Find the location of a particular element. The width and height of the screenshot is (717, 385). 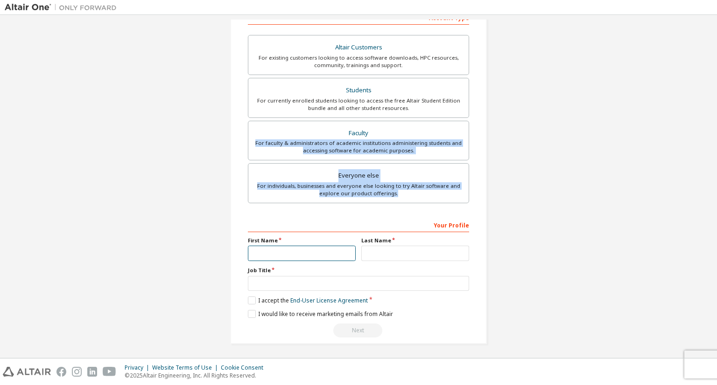

div: For faculty & administrators of academic institutions administering students and accessing softwa... is located at coordinates (358, 147).